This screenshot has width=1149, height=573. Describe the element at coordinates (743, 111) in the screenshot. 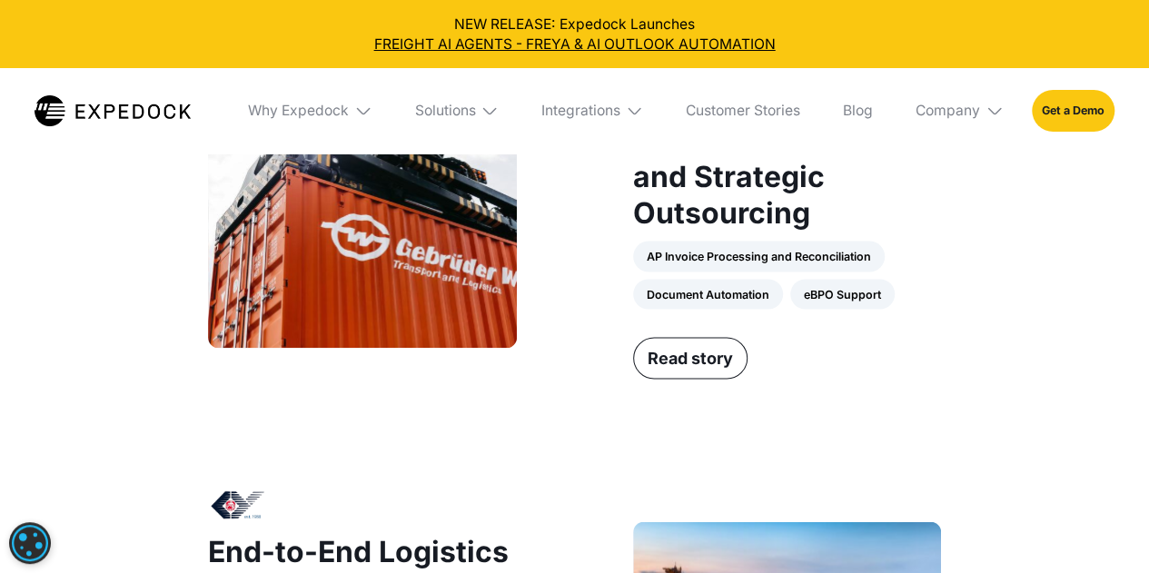

I see `a: Customer Stories` at that location.